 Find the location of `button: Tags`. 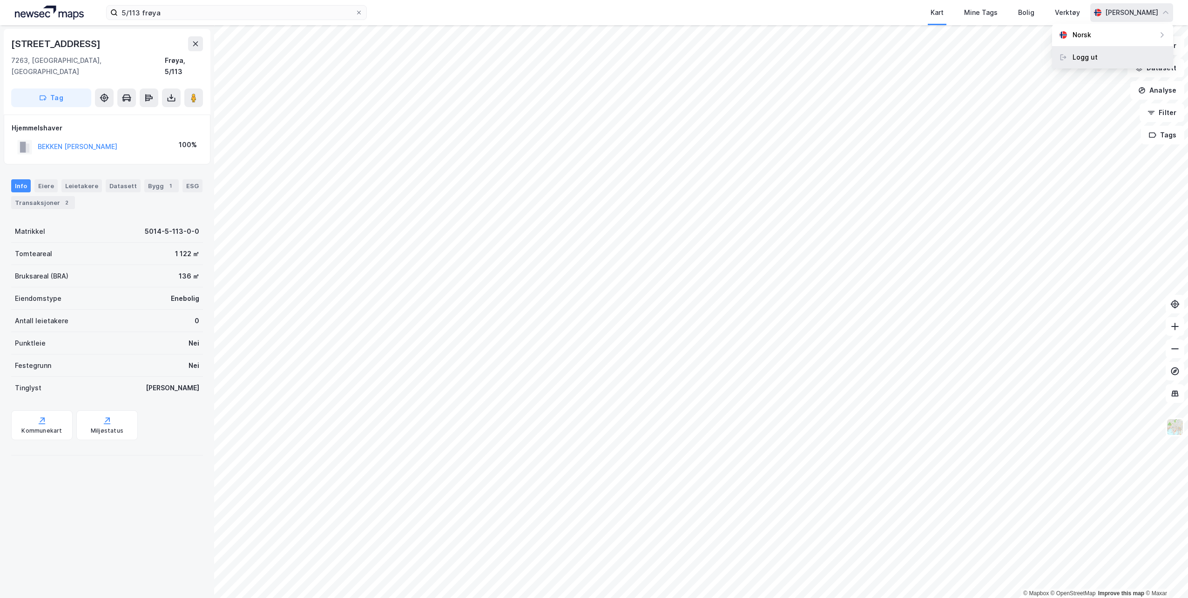

button: Tags is located at coordinates (1163, 135).